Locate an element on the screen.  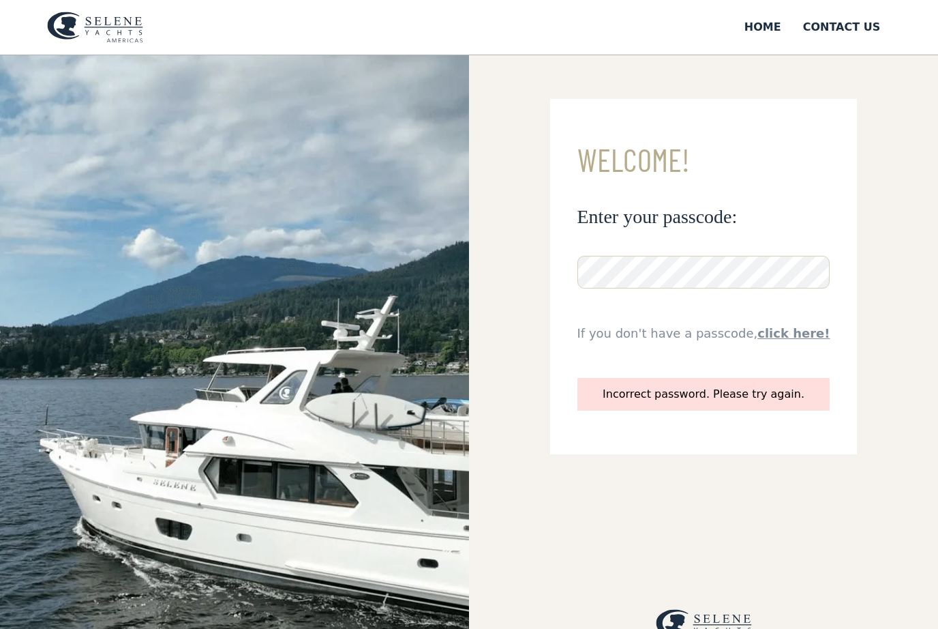
div: If you don't have a passcode, is located at coordinates (704, 333).